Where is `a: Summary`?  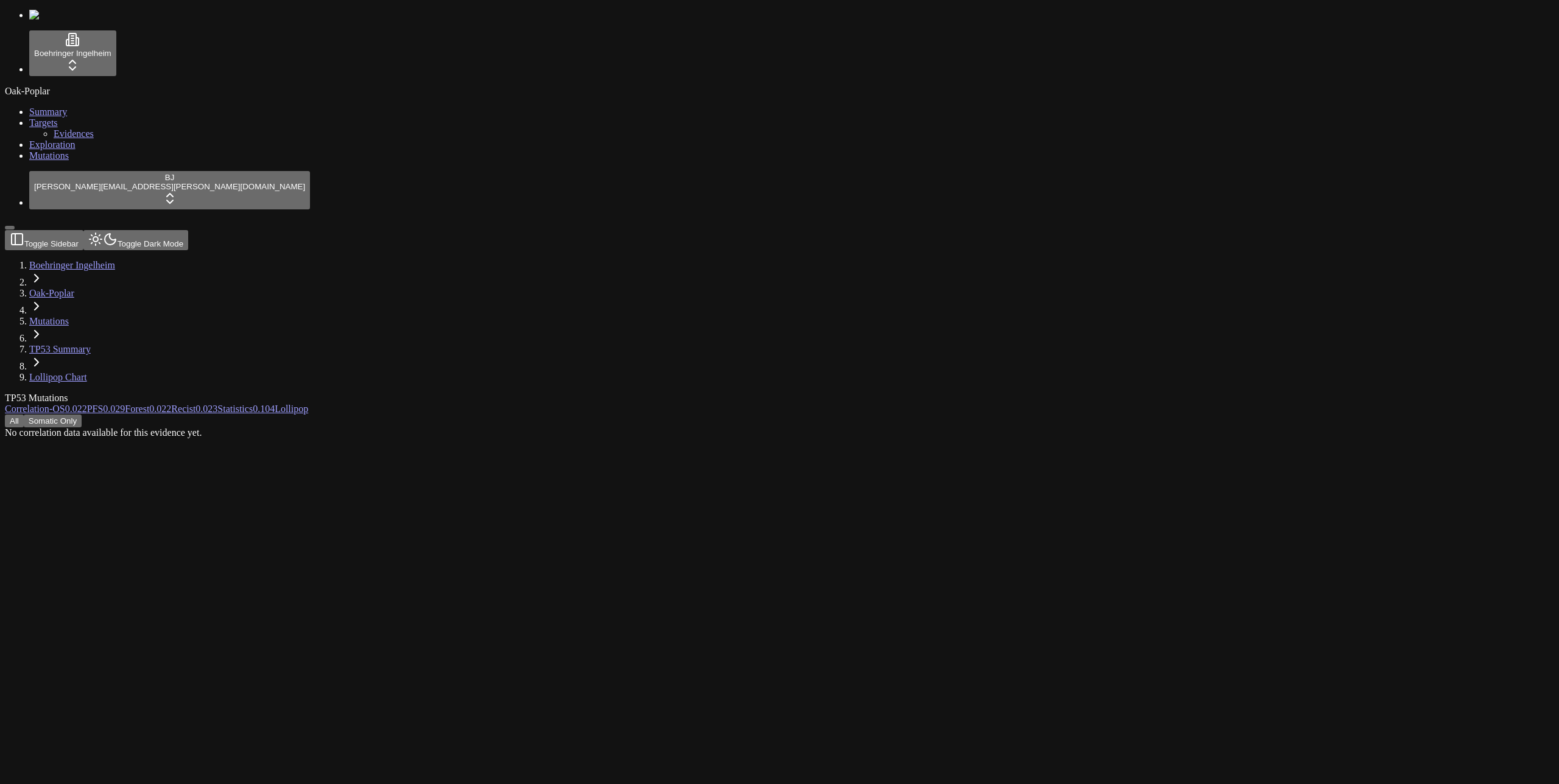
a: Summary is located at coordinates (48, 112).